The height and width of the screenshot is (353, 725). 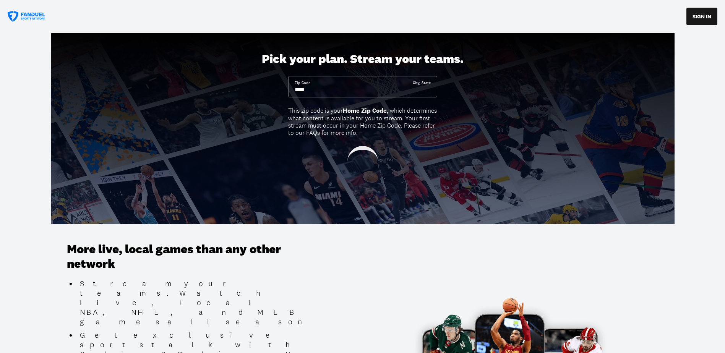 I want to click on div: Pick your plan. Stream your teams., so click(x=363, y=59).